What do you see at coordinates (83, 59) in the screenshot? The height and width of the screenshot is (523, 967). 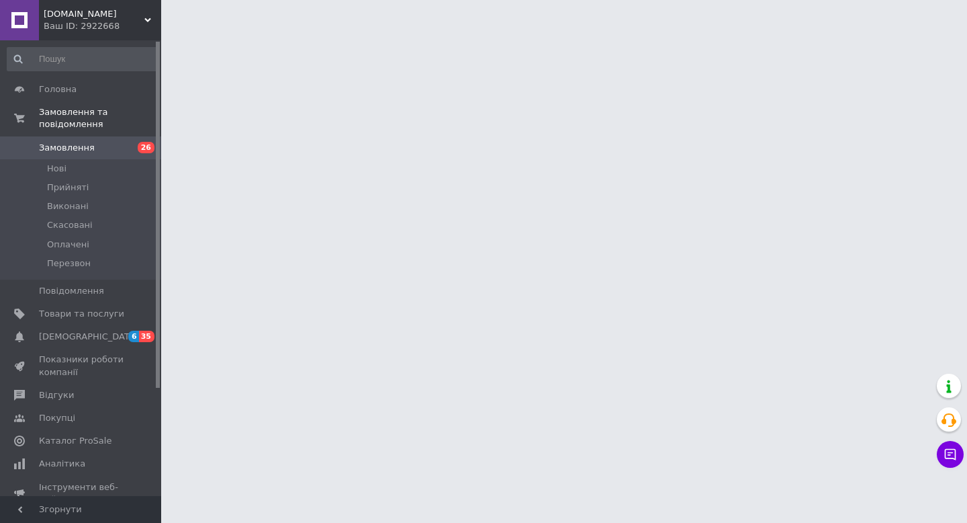 I see `input: Пошук` at bounding box center [83, 59].